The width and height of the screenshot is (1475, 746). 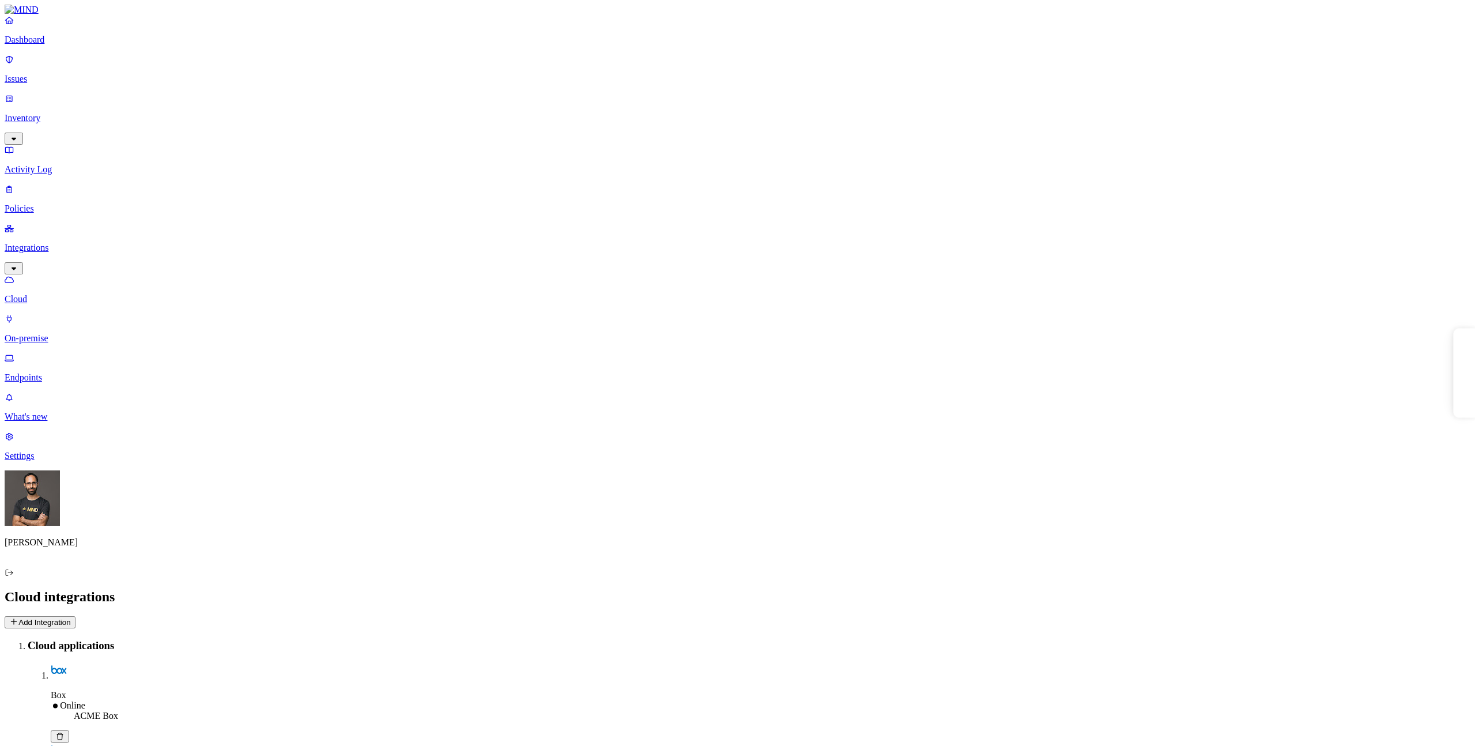 I want to click on a: Dashboard, so click(x=738, y=30).